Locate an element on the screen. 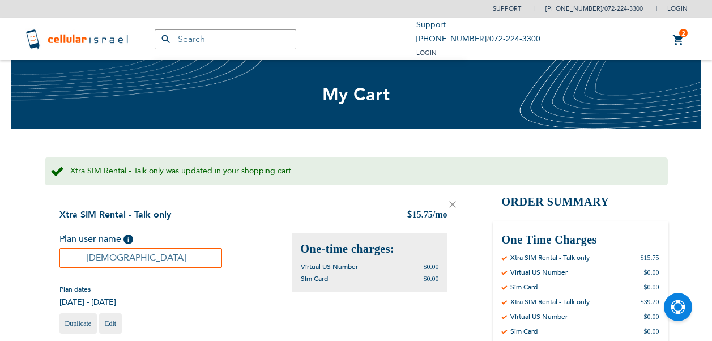 This screenshot has height=341, width=712. h2: One-time charges: is located at coordinates (370, 249).